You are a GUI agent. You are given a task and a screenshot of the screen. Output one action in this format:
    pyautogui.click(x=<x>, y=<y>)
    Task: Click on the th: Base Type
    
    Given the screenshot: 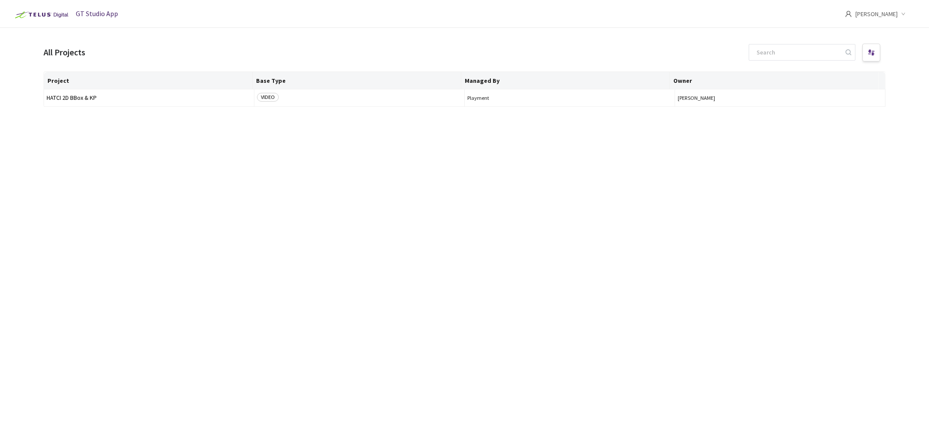 What is the action you would take?
    pyautogui.click(x=357, y=81)
    